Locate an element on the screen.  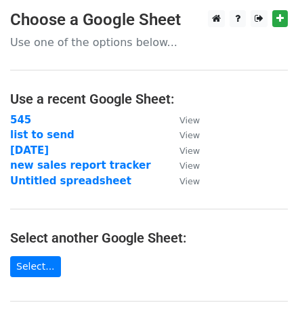
h4: Use a recent Google Sheet: is located at coordinates (149, 99).